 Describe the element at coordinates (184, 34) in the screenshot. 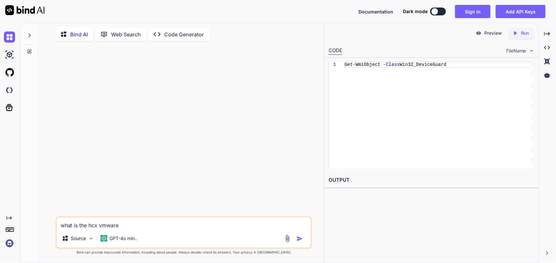

I see `p: Code Generator` at that location.